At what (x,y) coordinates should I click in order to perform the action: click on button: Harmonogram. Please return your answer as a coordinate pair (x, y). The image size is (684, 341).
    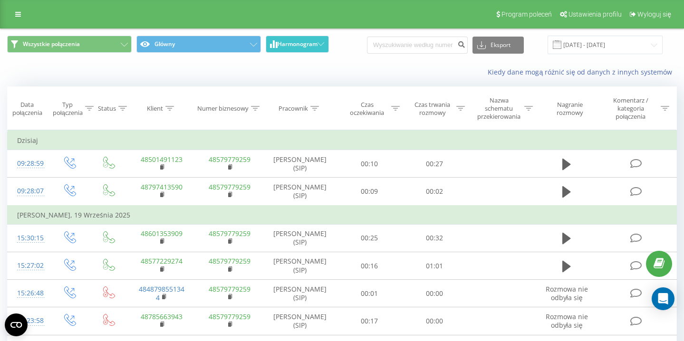
    Looking at the image, I should click on (297, 44).